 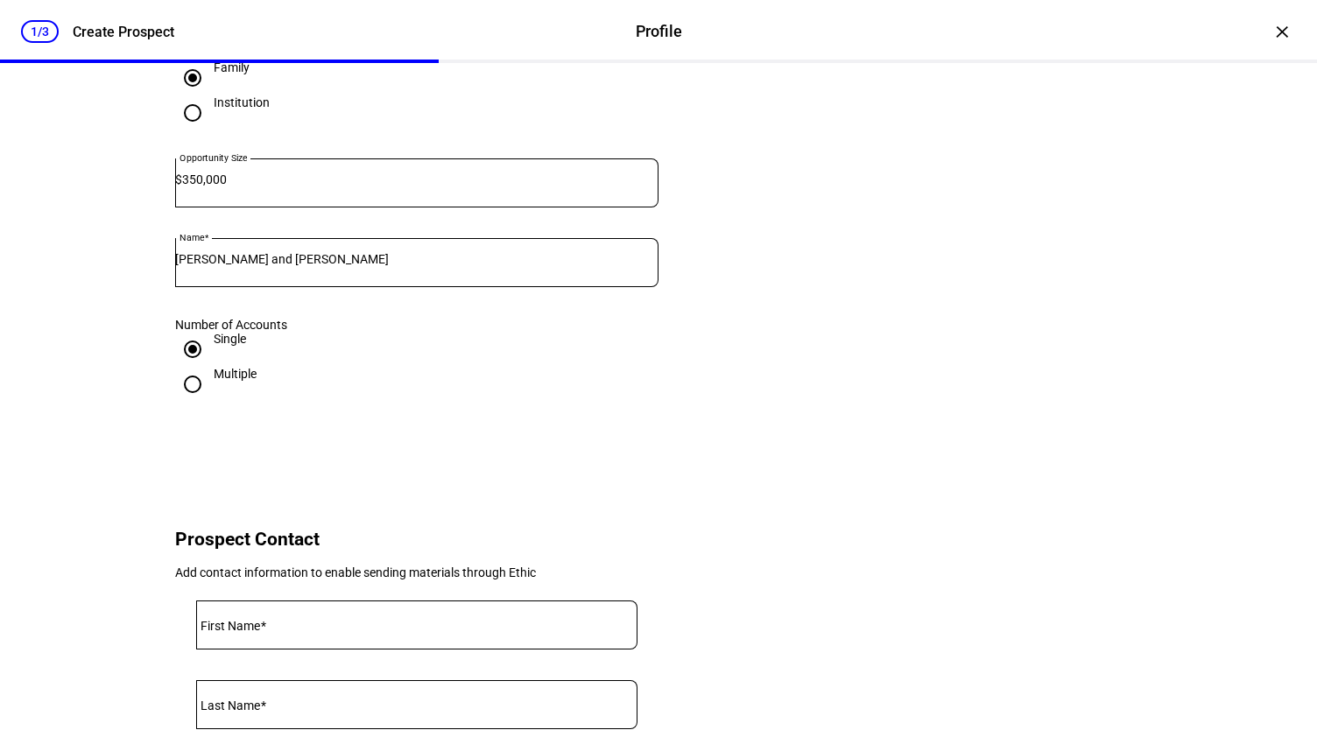 I want to click on div: Family, so click(x=231, y=67).